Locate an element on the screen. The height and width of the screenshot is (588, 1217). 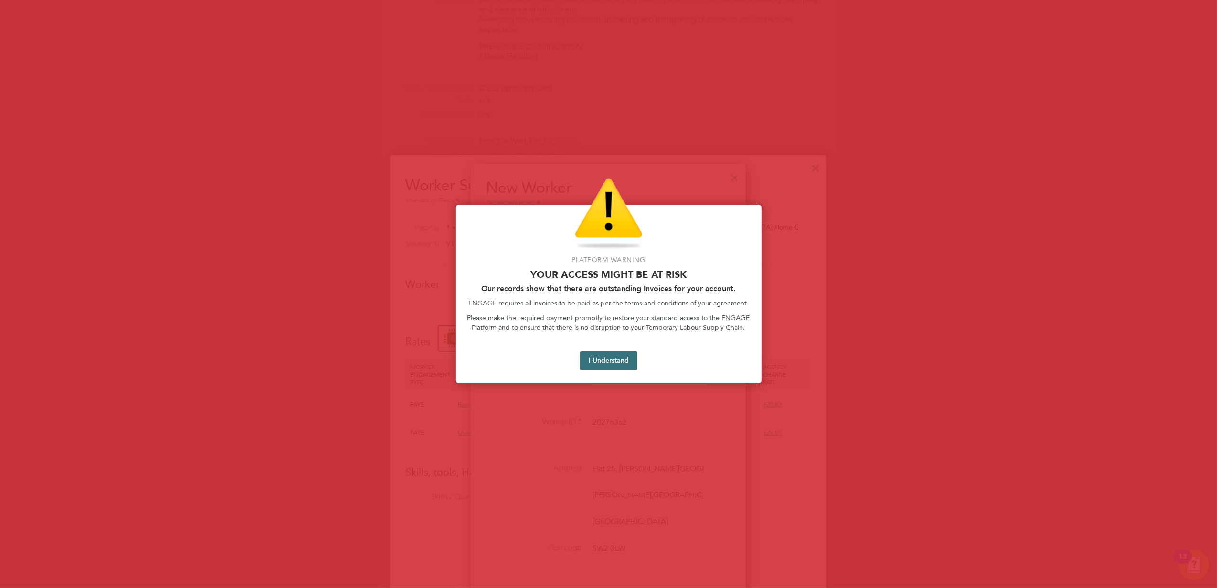
p: Platform Warning is located at coordinates (609, 260).